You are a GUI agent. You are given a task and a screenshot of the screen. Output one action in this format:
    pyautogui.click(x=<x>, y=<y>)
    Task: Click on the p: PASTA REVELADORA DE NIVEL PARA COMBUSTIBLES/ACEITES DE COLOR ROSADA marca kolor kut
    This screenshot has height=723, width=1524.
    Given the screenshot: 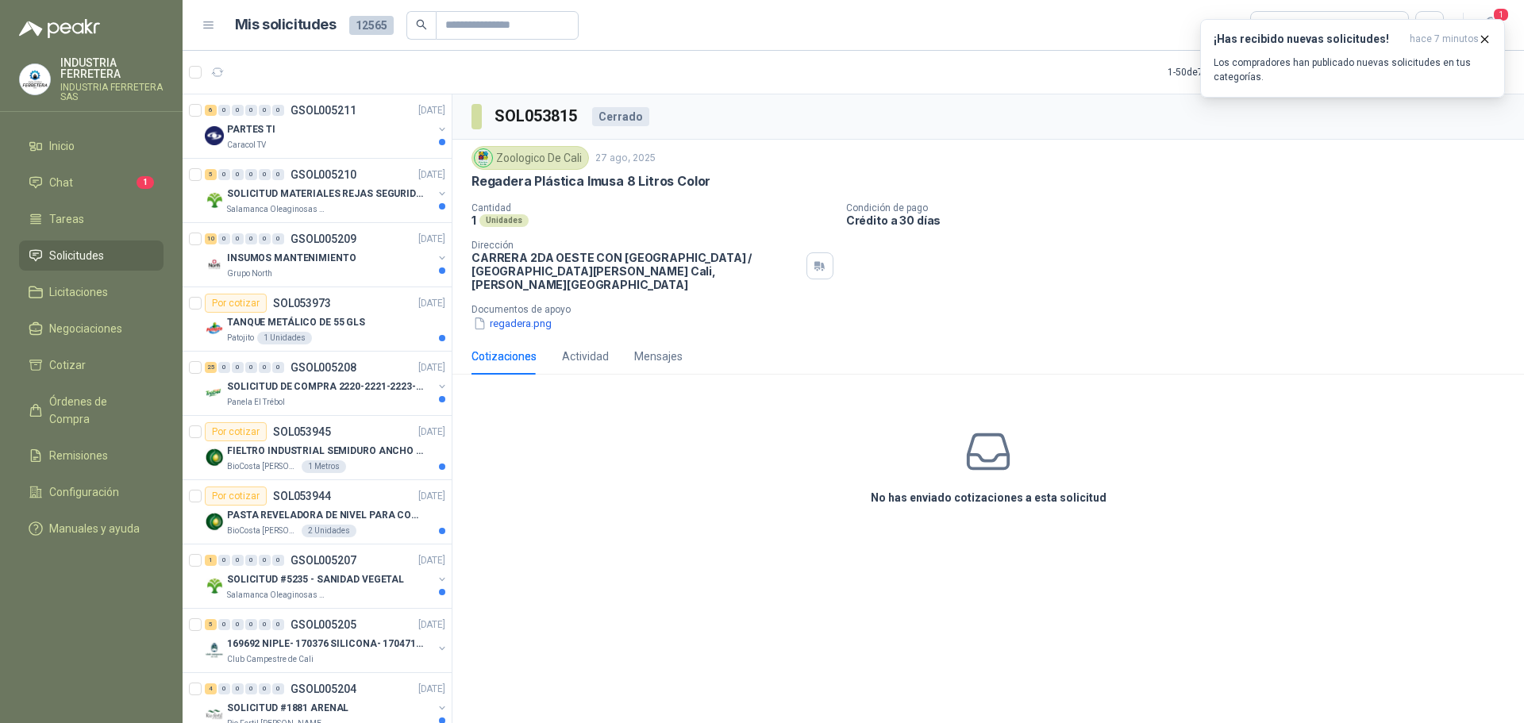 What is the action you would take?
    pyautogui.click(x=325, y=515)
    